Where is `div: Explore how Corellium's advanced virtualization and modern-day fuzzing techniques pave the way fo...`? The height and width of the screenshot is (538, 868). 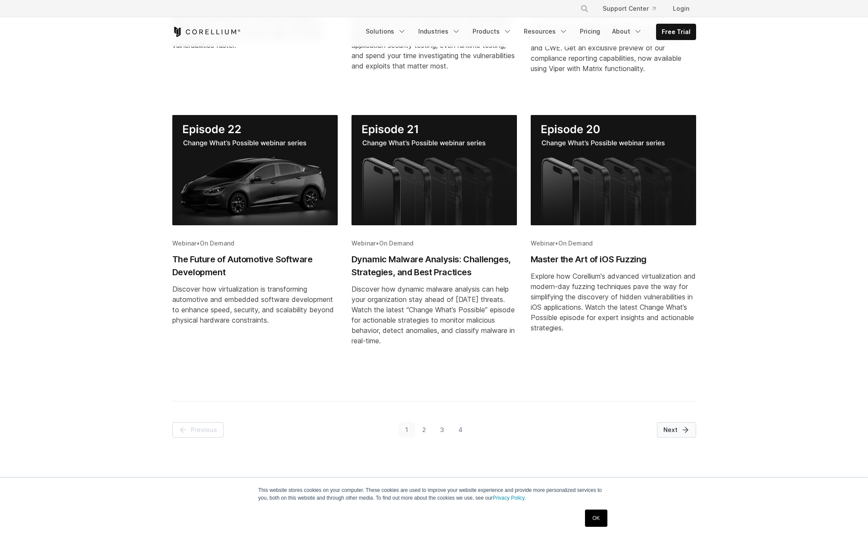
div: Explore how Corellium's advanced virtualization and modern-day fuzzing techniques pave the way fo... is located at coordinates (614, 302).